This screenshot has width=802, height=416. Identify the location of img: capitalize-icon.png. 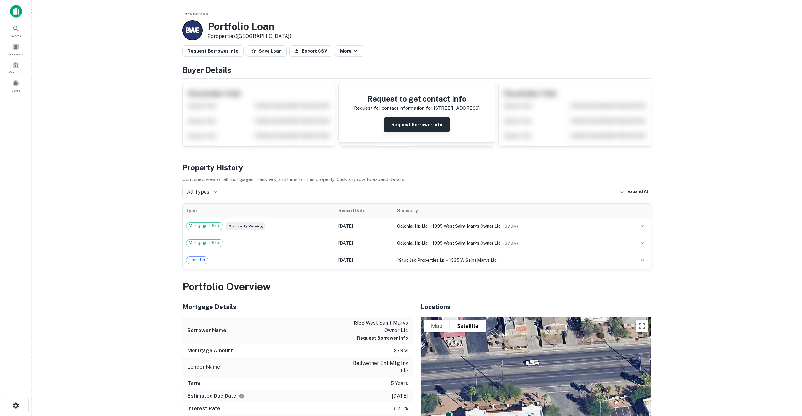
(16, 11).